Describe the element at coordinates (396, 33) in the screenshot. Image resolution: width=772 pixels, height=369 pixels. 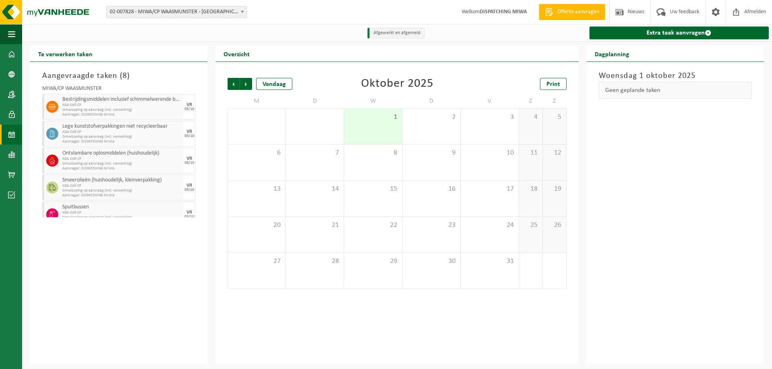
I see `li: Afgewerkt en afgemeld` at that location.